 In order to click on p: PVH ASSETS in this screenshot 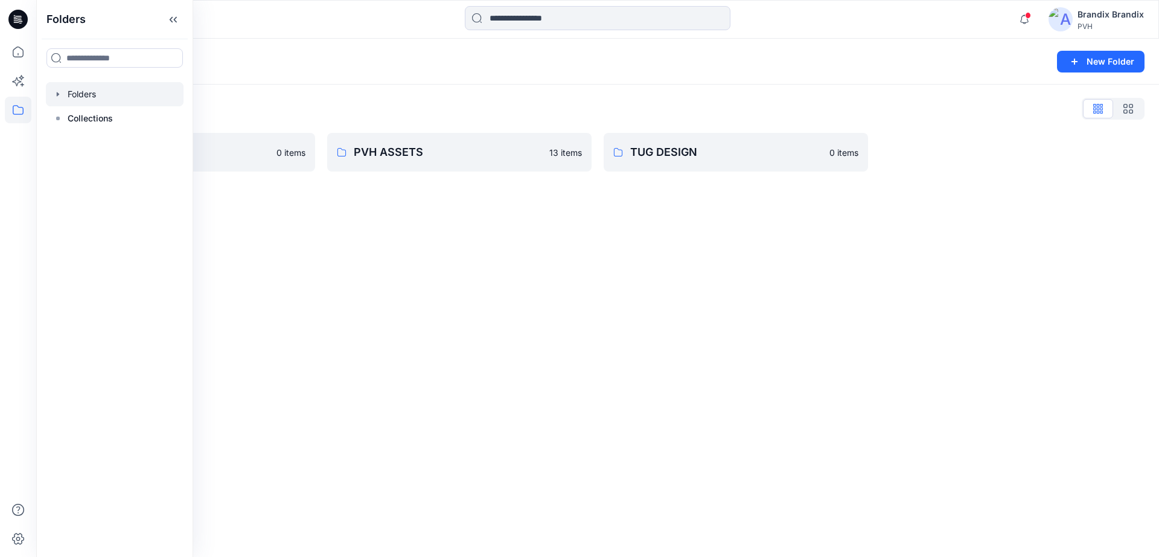, I will do `click(448, 152)`.